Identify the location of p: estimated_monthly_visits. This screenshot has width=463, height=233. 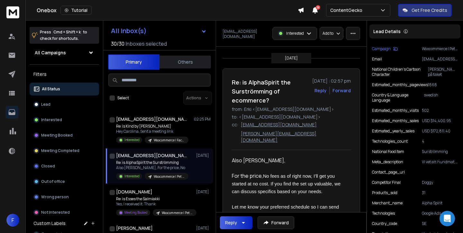
(395, 110).